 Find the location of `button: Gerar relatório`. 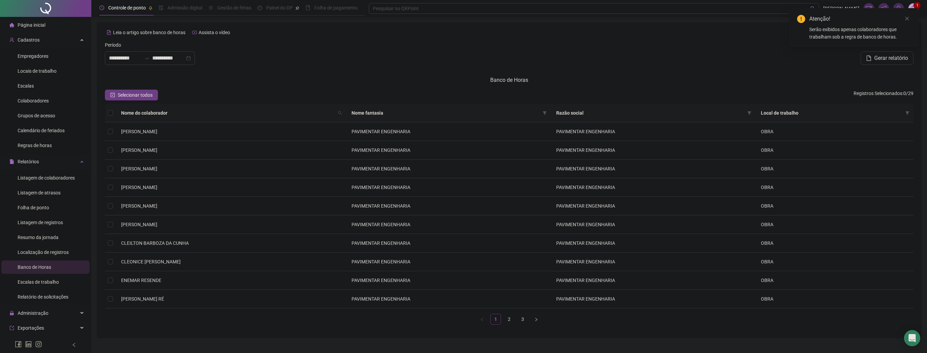

button: Gerar relatório is located at coordinates (887, 58).